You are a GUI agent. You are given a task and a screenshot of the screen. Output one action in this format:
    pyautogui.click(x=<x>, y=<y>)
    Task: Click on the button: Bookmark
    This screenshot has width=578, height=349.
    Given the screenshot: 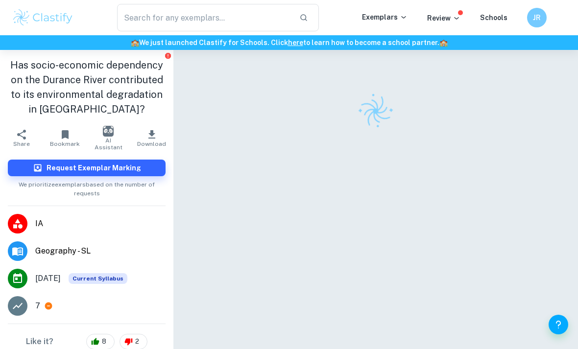 What is the action you would take?
    pyautogui.click(x=65, y=138)
    